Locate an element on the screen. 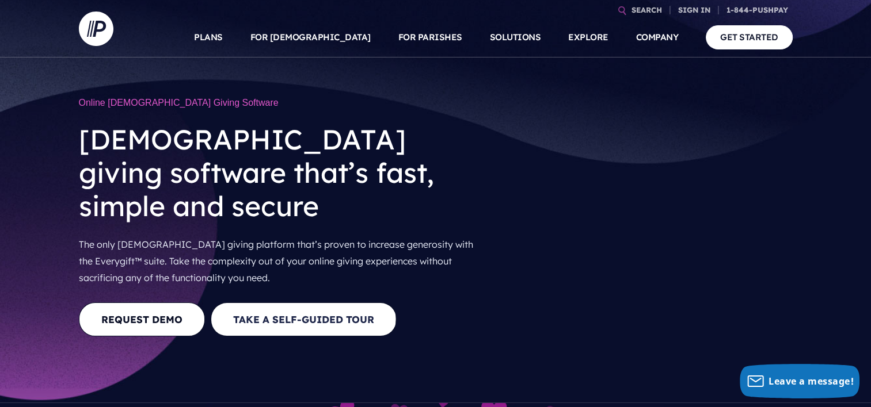 The width and height of the screenshot is (871, 407). a: FOR PARISHES is located at coordinates (430, 37).